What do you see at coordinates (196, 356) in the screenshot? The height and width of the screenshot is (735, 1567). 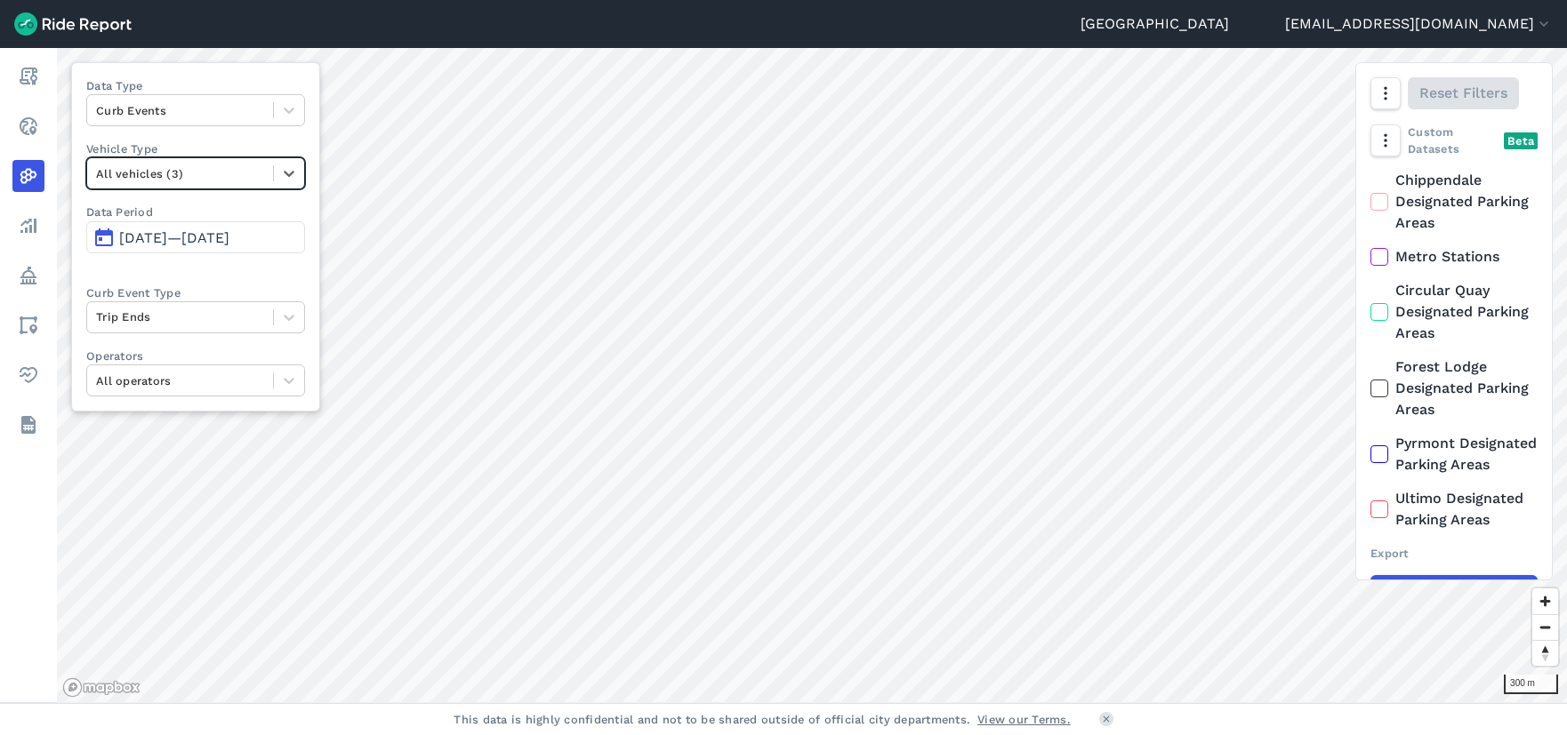 I see `label: Operators` at bounding box center [196, 356].